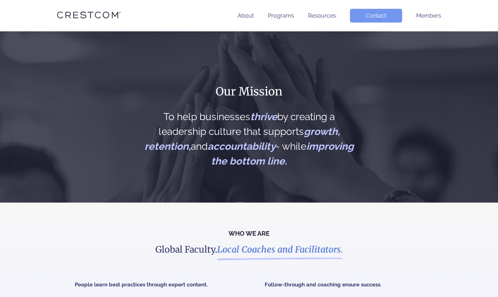 The height and width of the screenshot is (297, 498). I want to click on span: improving the bottom line., so click(282, 154).